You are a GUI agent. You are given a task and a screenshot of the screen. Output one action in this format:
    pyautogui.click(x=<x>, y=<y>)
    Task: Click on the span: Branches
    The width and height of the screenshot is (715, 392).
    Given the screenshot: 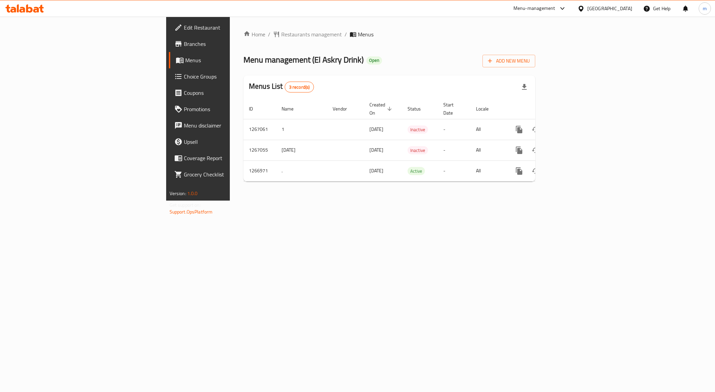 What is the action you would take?
    pyautogui.click(x=232, y=44)
    